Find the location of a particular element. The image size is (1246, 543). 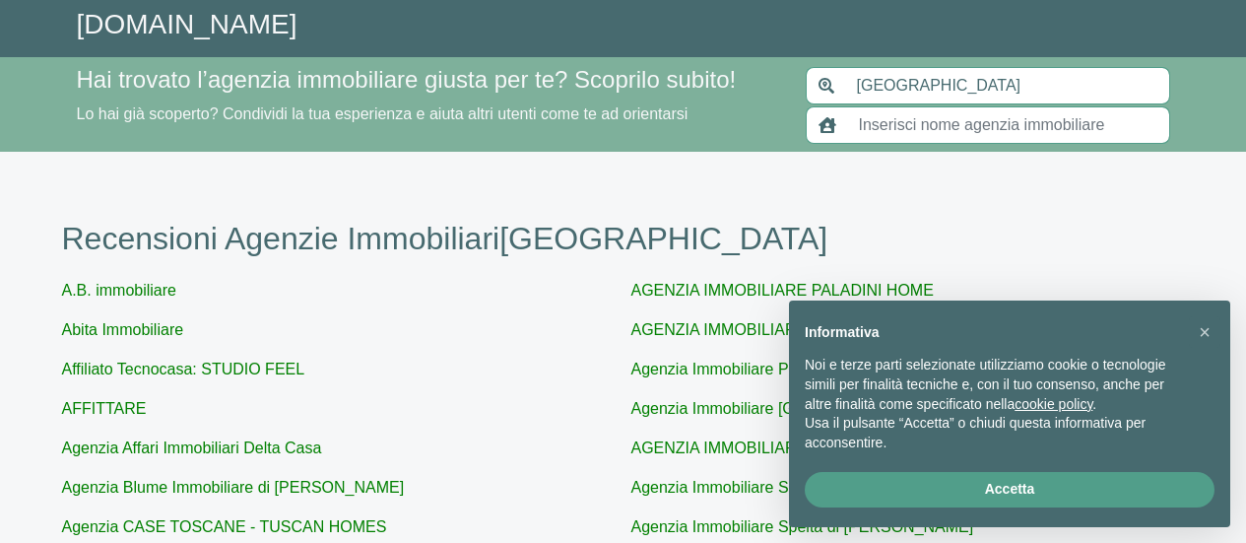

a: Agenzia Immobiliare Pietrasanta is located at coordinates (745, 368).